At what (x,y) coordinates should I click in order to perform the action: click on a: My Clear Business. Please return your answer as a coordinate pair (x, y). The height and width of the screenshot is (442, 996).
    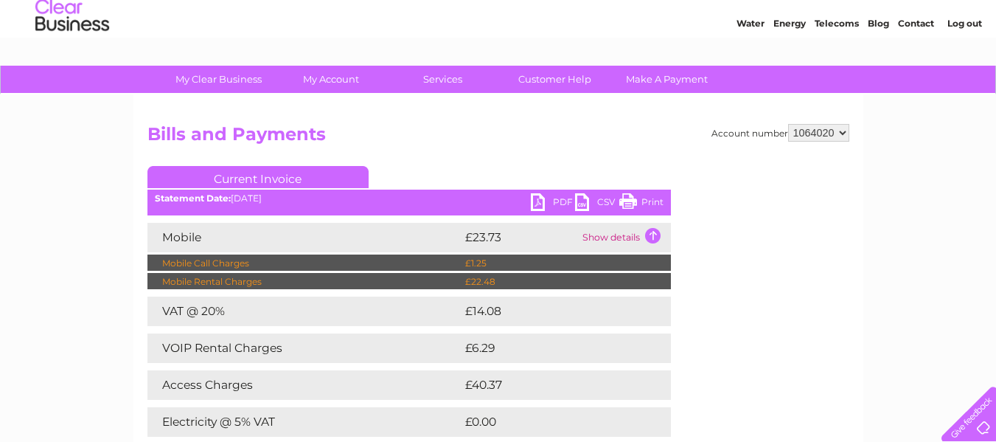
    Looking at the image, I should click on (218, 79).